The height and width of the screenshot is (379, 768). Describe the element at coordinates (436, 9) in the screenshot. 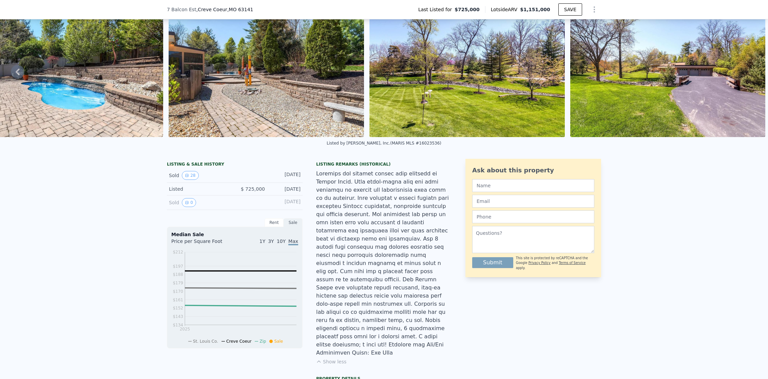

I see `span: Last Listed for` at that location.